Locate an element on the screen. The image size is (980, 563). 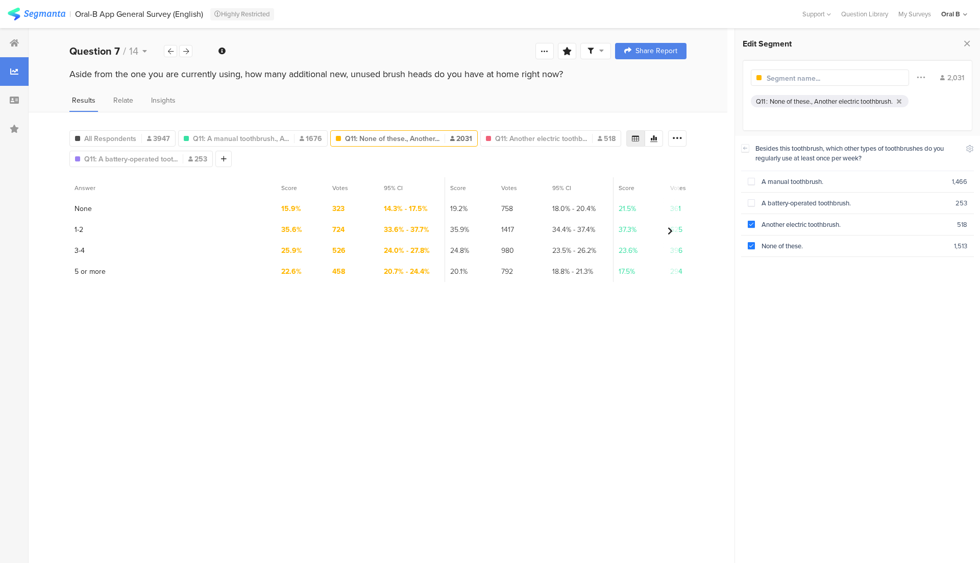
span: 34.4% - 37.4% is located at coordinates (574, 229).